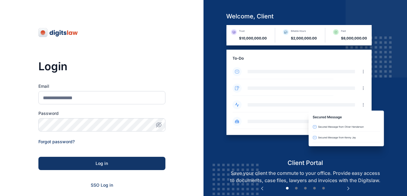  What do you see at coordinates (314, 189) in the screenshot?
I see `button: 4` at bounding box center [314, 189].